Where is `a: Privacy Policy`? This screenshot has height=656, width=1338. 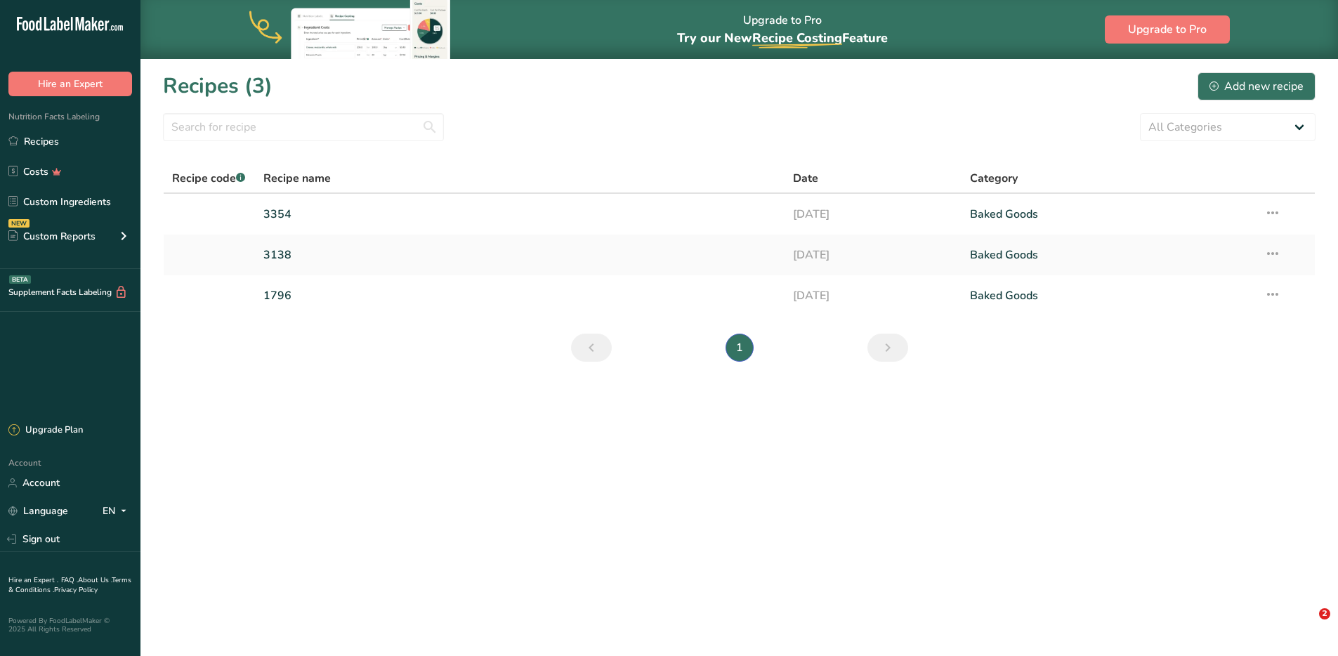 a: Privacy Policy is located at coordinates (76, 590).